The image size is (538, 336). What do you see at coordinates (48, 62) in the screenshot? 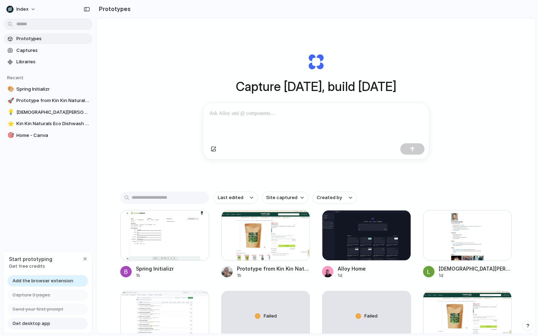
I see `a: Libraries` at bounding box center [48, 62].